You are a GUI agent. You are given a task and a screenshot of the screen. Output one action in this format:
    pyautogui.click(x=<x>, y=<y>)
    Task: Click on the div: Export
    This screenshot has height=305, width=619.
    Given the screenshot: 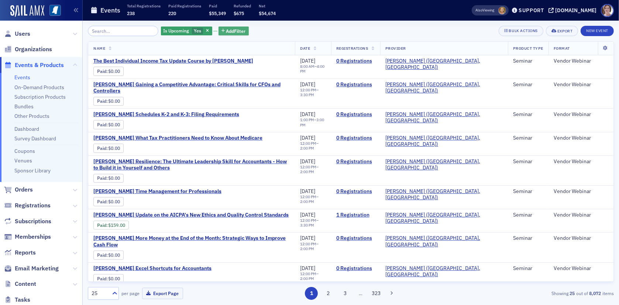 What is the action you would take?
    pyautogui.click(x=564, y=31)
    